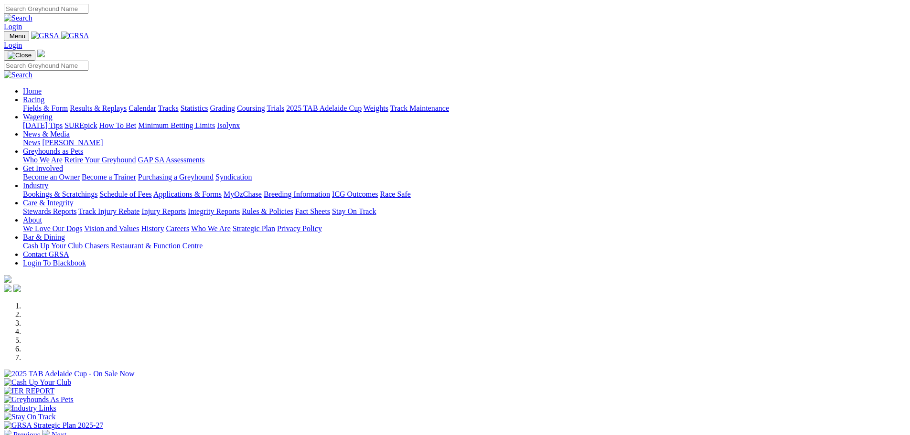 The width and height of the screenshot is (910, 435). What do you see at coordinates (464, 143) in the screenshot?
I see `div: News & Media` at bounding box center [464, 143].